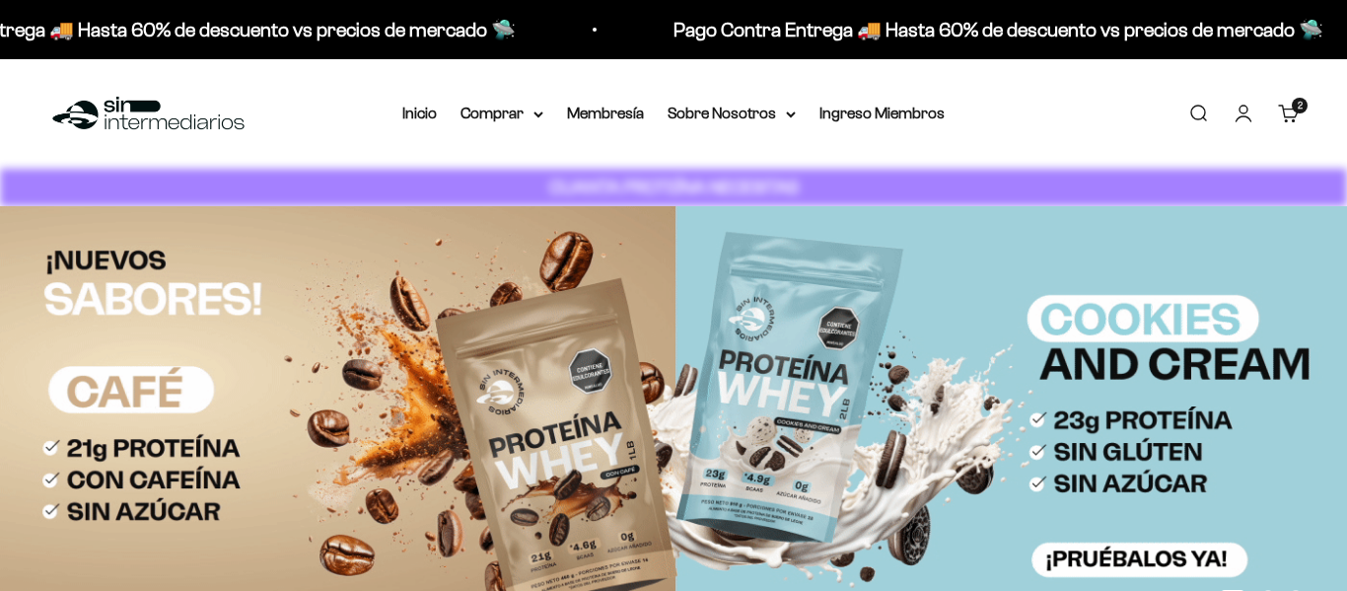 Image resolution: width=1347 pixels, height=591 pixels. I want to click on summary: Comprar, so click(502, 113).